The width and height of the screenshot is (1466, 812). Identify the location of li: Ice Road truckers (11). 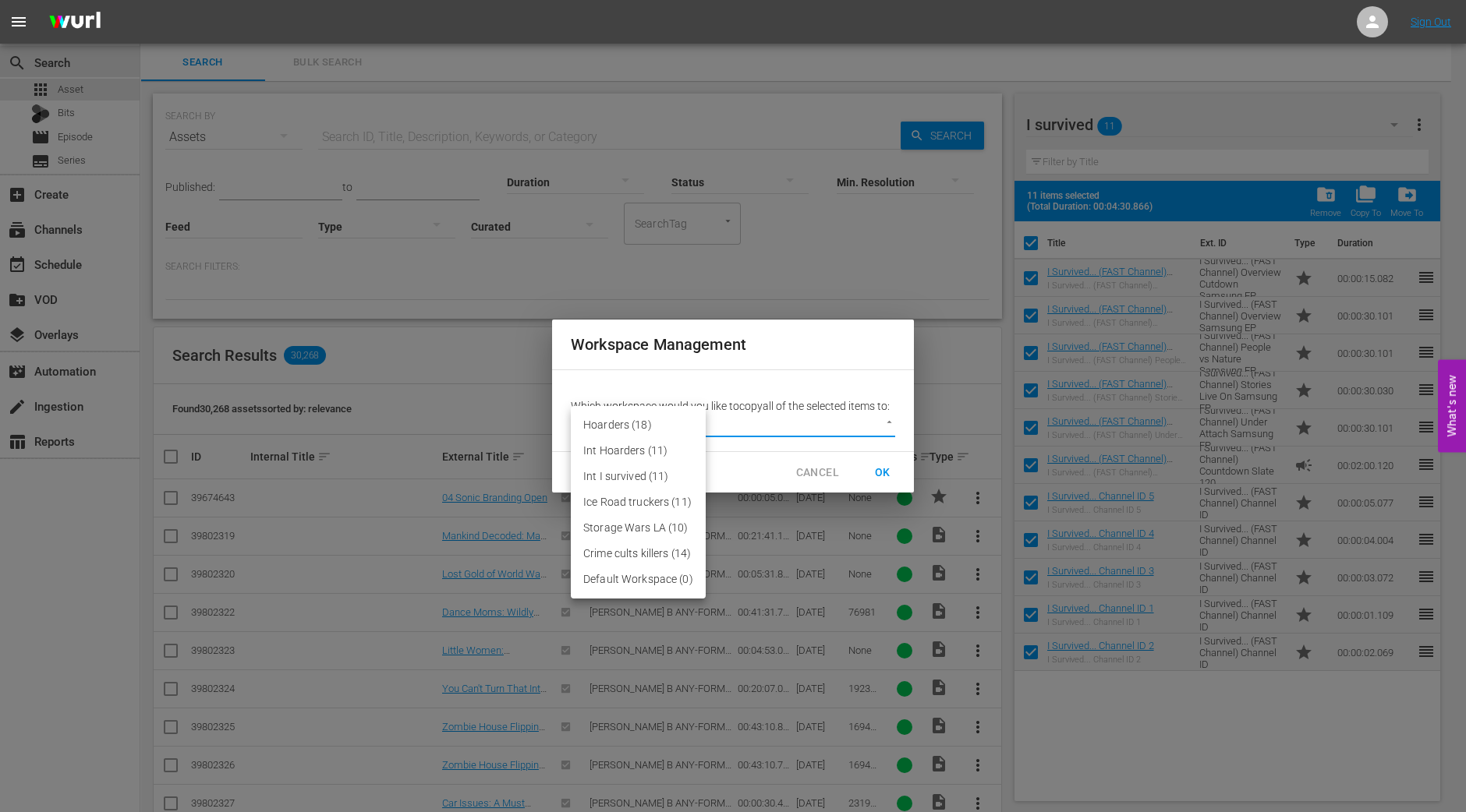
(638, 502).